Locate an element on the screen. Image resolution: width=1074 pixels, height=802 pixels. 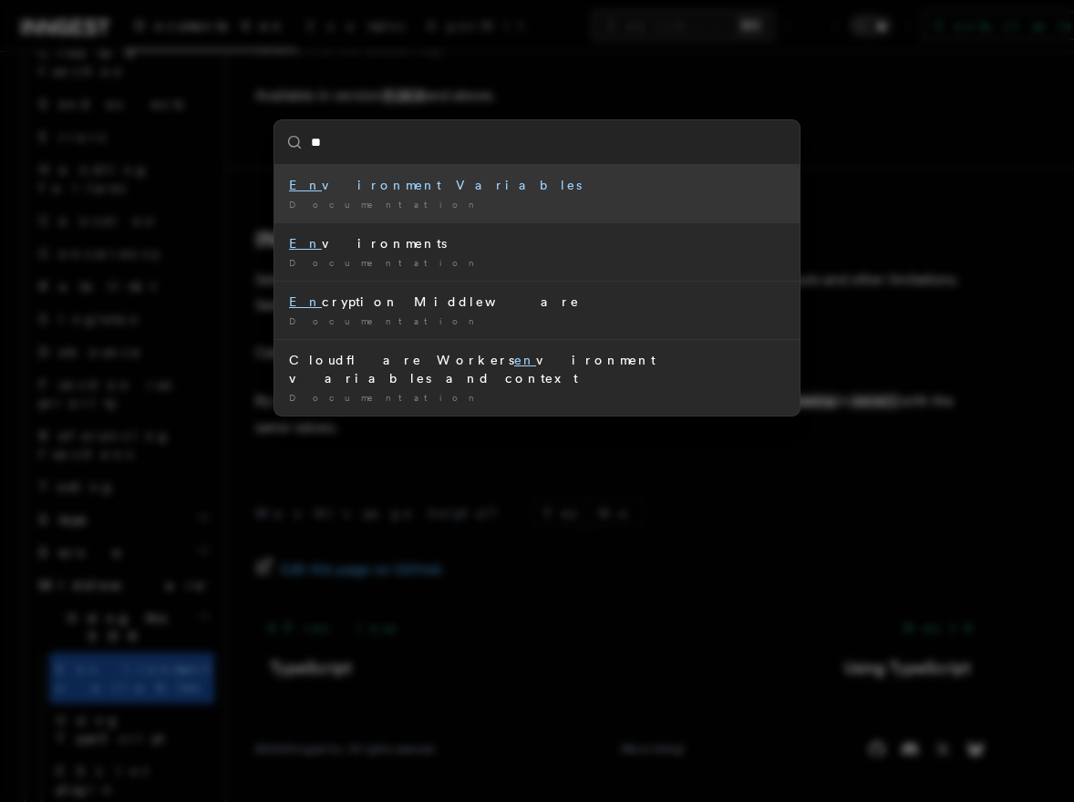
div: vironment Variables is located at coordinates (537, 185).